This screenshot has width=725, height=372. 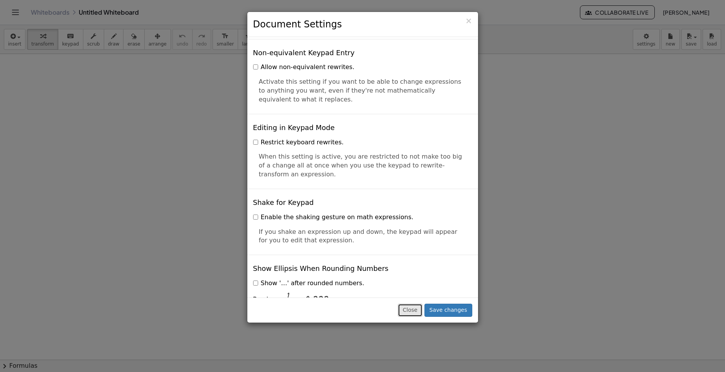 What do you see at coordinates (304, 53) in the screenshot?
I see `h4: Non-equivalent Keypad Entry` at bounding box center [304, 53].